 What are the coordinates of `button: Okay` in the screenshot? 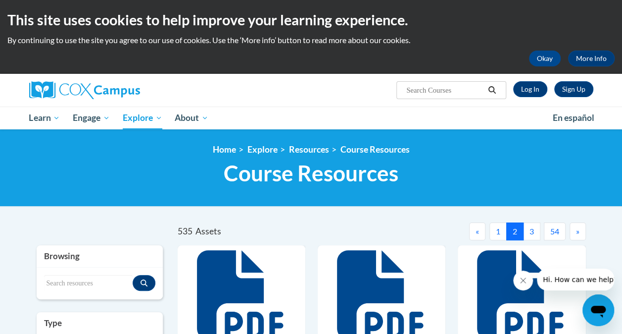 It's located at (545, 58).